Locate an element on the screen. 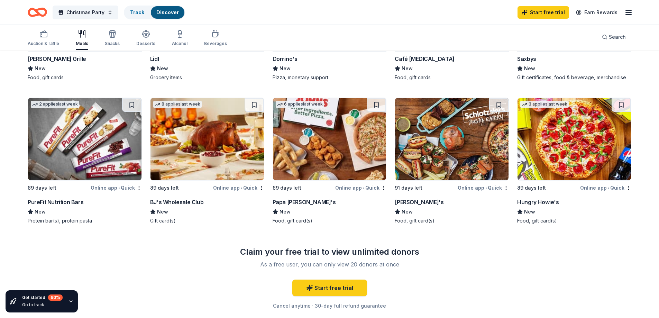 This screenshot has width=659, height=318. div: Alcohol is located at coordinates (180, 44).